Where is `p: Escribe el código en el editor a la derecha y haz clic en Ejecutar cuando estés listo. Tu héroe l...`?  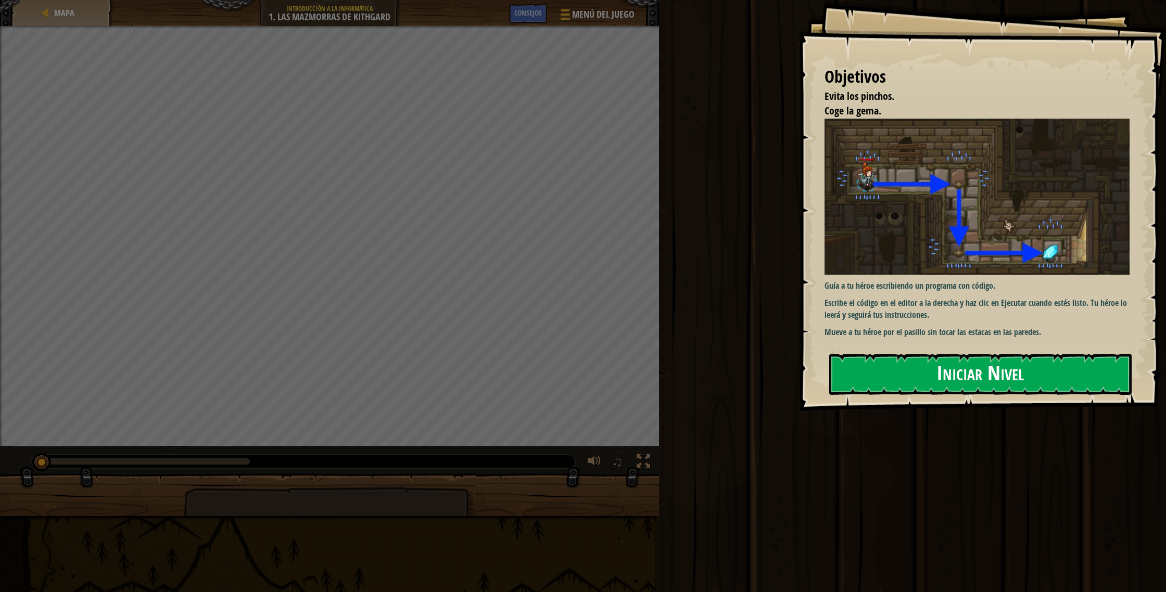 p: Escribe el código en el editor a la derecha y haz clic en Ejecutar cuando estés listo. Tu héroe l... is located at coordinates (977, 309).